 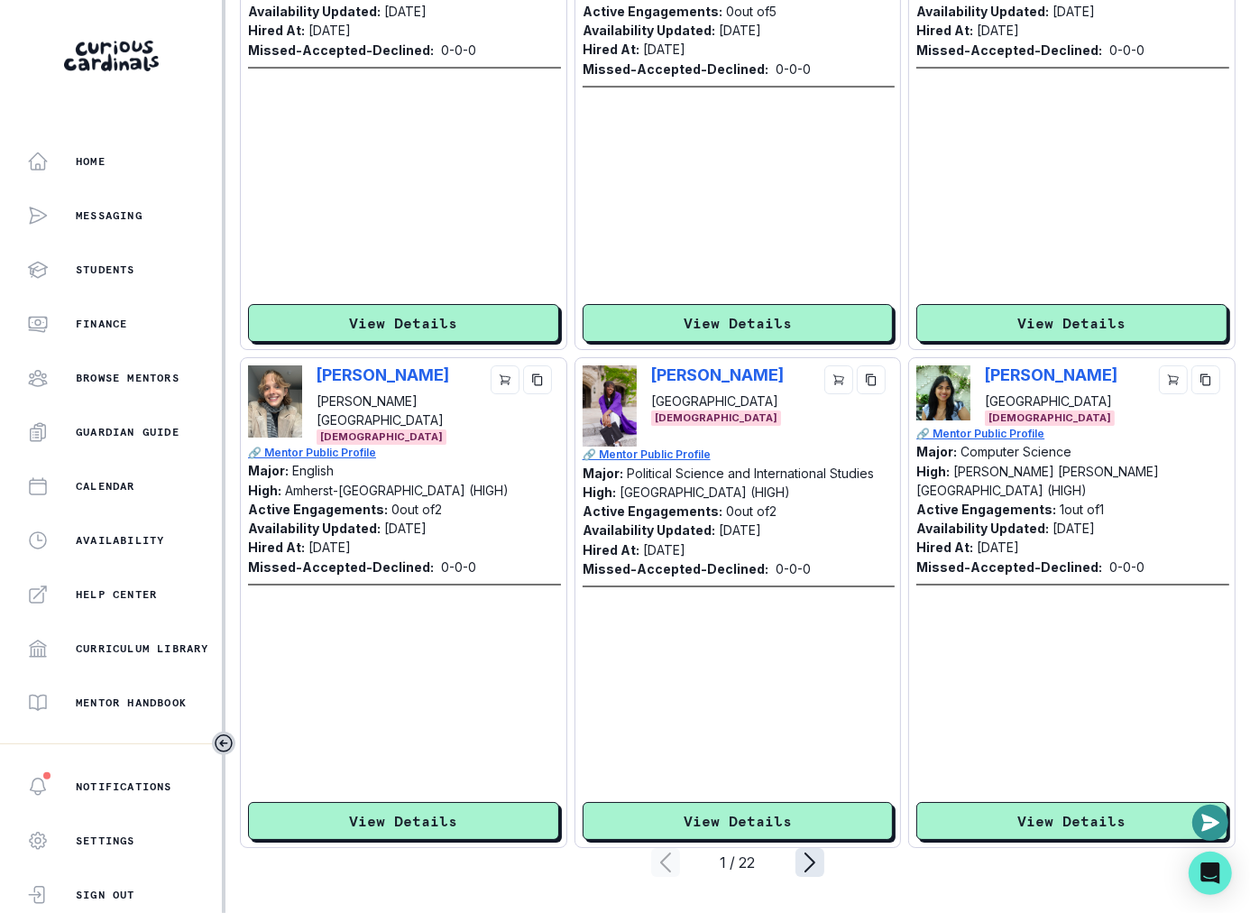 I want to click on p: English, so click(x=313, y=470).